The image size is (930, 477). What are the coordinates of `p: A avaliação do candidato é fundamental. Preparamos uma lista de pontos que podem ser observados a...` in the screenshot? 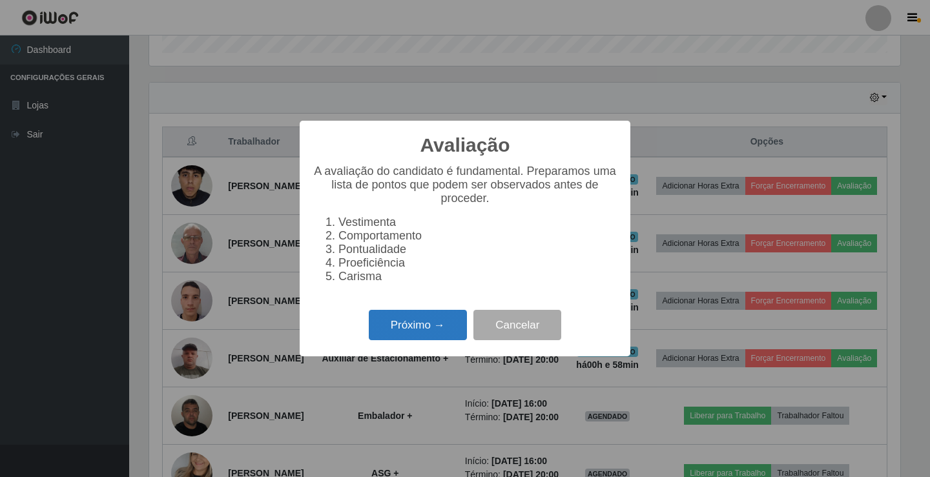 It's located at (465, 185).